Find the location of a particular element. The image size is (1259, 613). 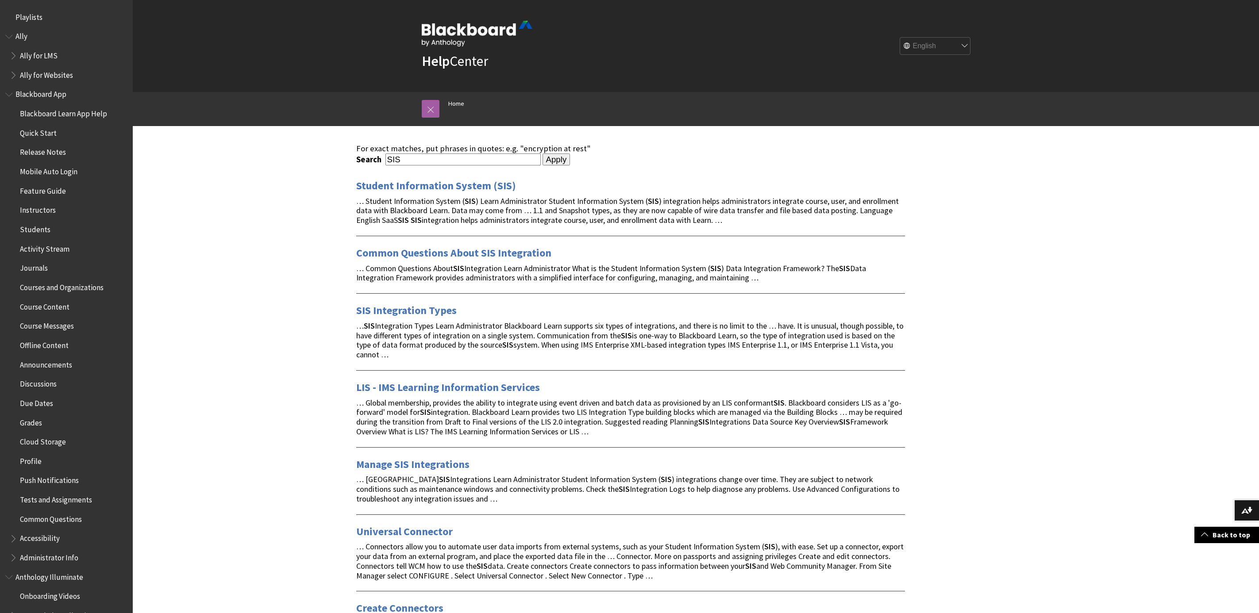

span: Students is located at coordinates (35, 228).